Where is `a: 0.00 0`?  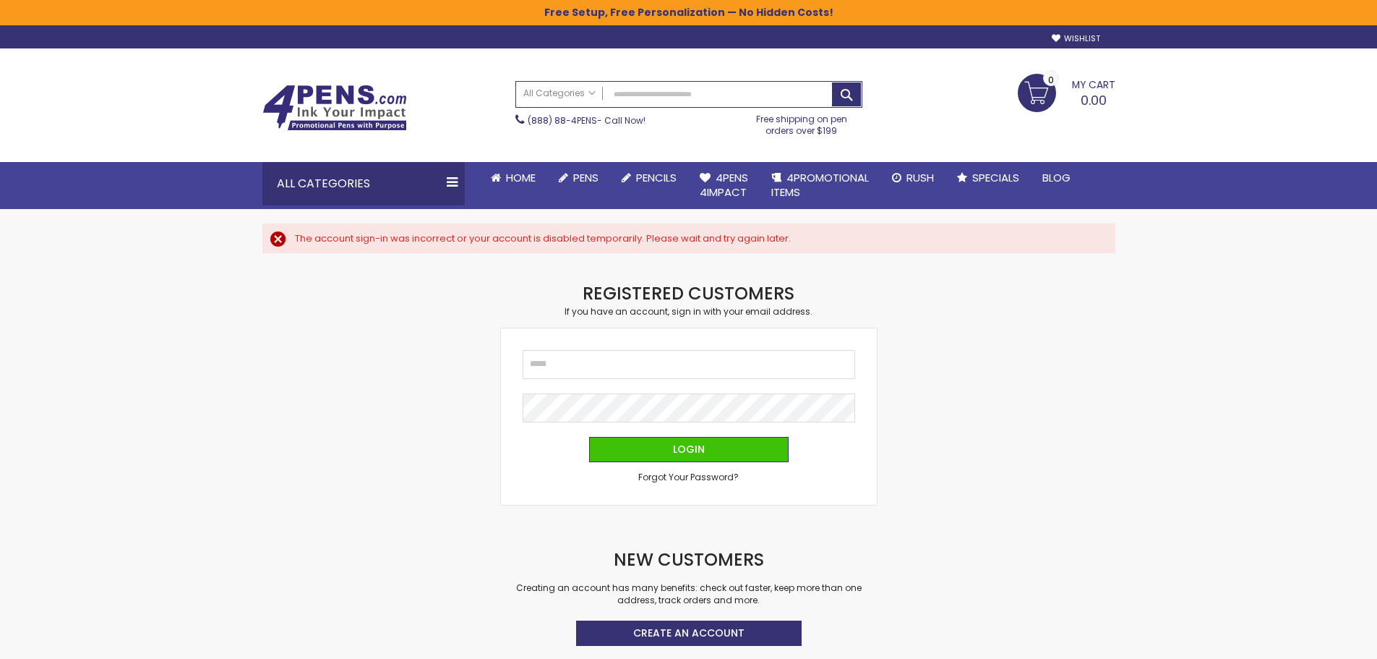
a: 0.00 0 is located at coordinates (1067, 92).